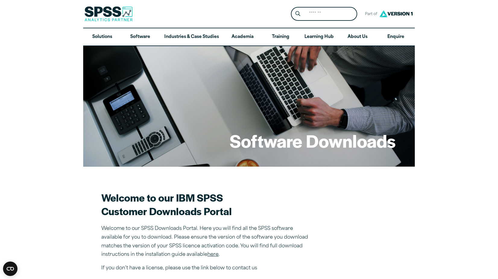 Image resolution: width=498 pixels, height=279 pixels. What do you see at coordinates (249, 37) in the screenshot?
I see `nav: Desktop version of site main menu` at bounding box center [249, 37].